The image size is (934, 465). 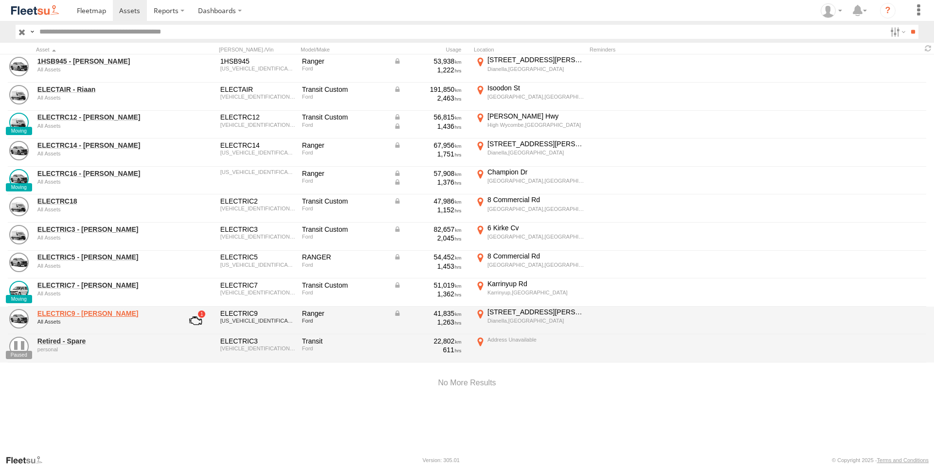 I want to click on div: 1,362, so click(x=428, y=294).